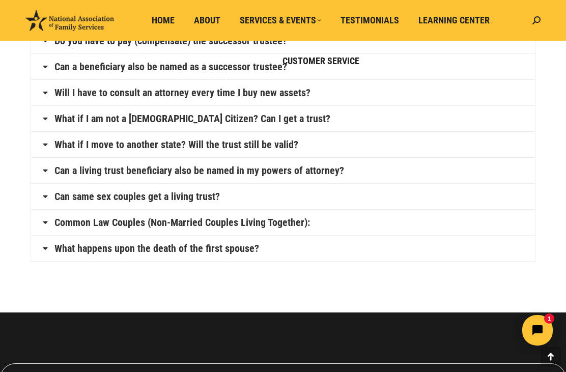 This screenshot has height=372, width=566. I want to click on span: Customer Service, so click(320, 61).